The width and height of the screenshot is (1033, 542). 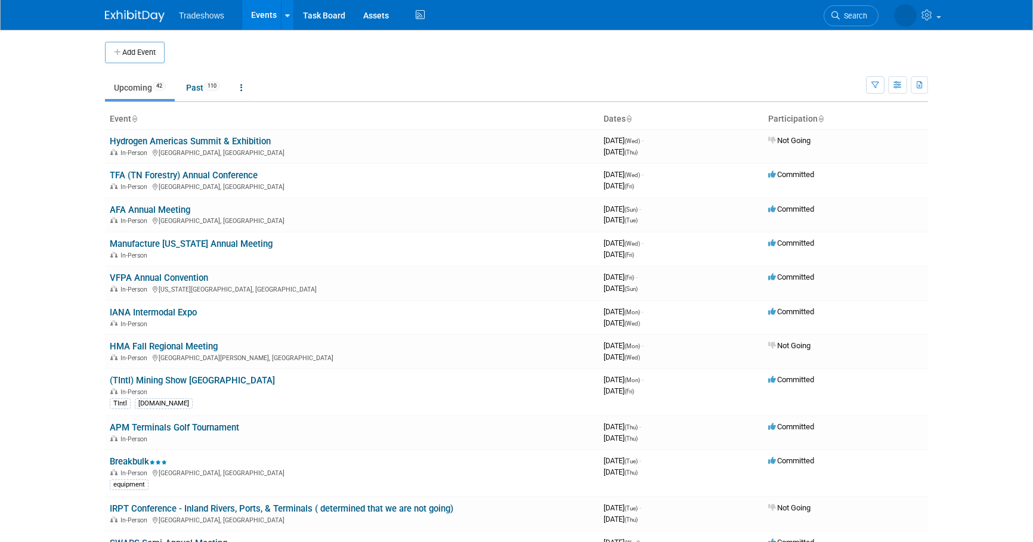 What do you see at coordinates (184, 175) in the screenshot?
I see `a: TFA (TN Forestry) Annual Conference` at bounding box center [184, 175].